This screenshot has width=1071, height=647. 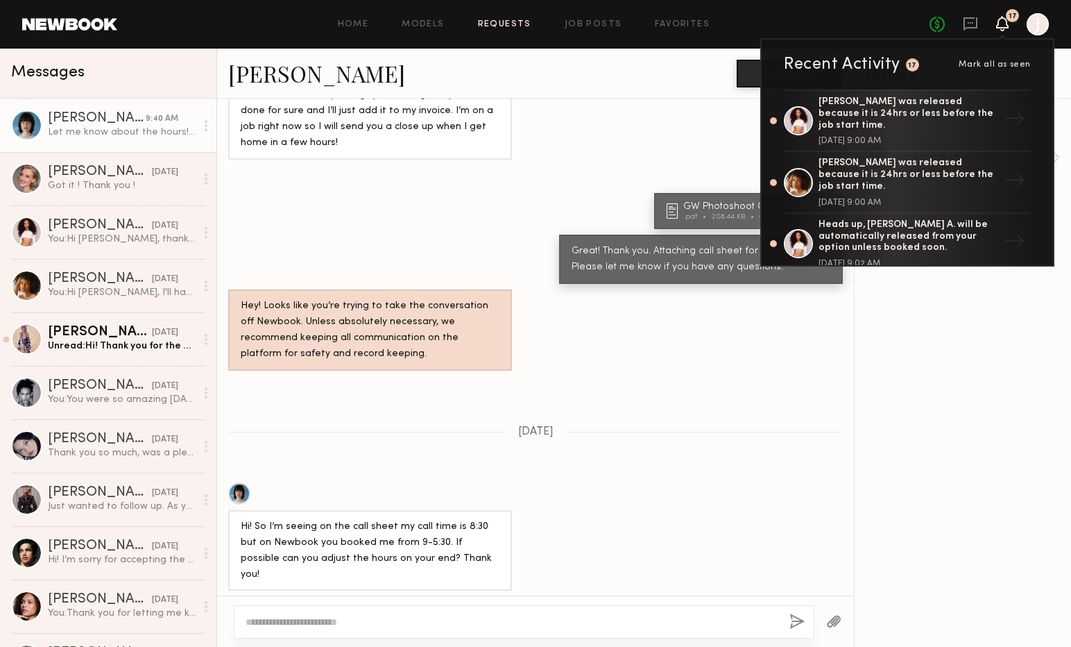 I want to click on div: Great! Thank you. Attaching call sheet for the shoot. Please let me know if you have any questions., so click(x=701, y=259).